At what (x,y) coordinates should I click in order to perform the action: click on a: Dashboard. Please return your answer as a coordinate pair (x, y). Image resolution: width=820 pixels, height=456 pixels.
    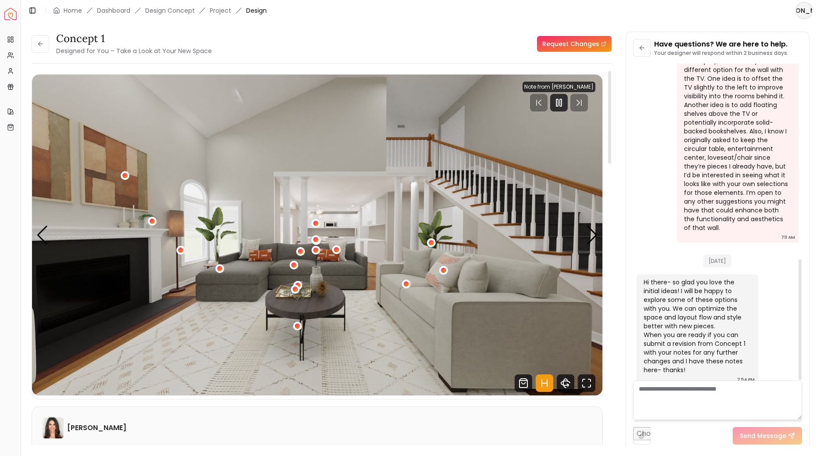
    Looking at the image, I should click on (114, 11).